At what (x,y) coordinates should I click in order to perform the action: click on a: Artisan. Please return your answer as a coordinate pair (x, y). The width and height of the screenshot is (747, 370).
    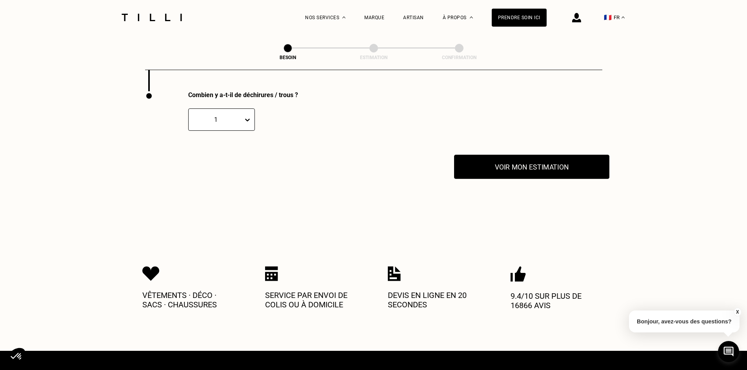
    Looking at the image, I should click on (413, 18).